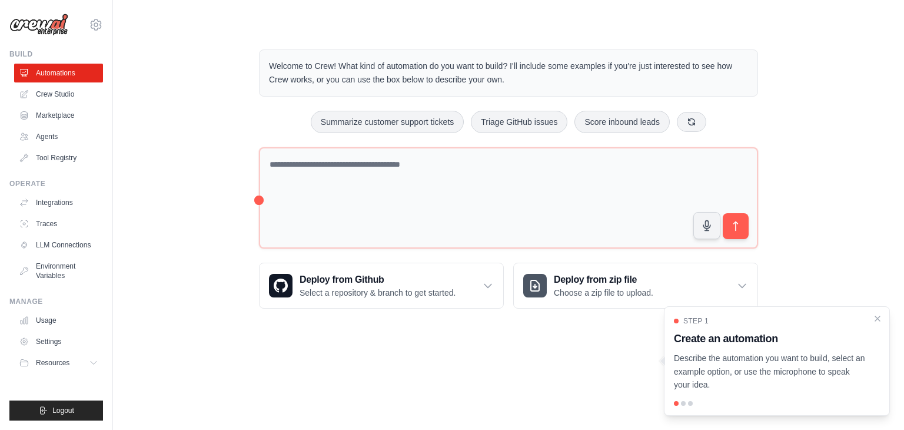 The width and height of the screenshot is (904, 430). Describe the element at coordinates (603, 293) in the screenshot. I see `p: Choose a zip file to upload.` at that location.